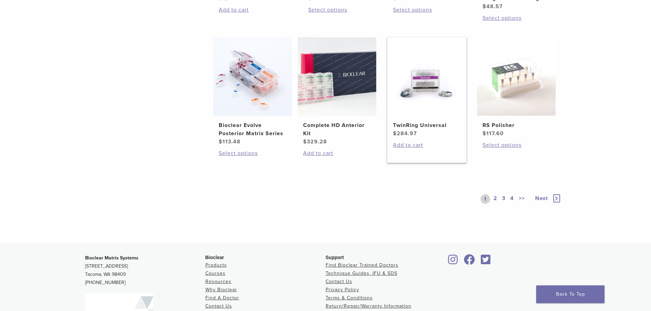 The image size is (651, 311). I want to click on bdi: 117.60, so click(493, 134).